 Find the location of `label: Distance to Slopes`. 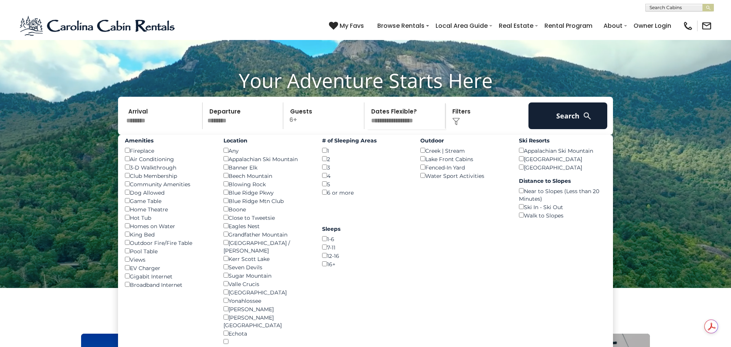

label: Distance to Slopes is located at coordinates (562, 181).